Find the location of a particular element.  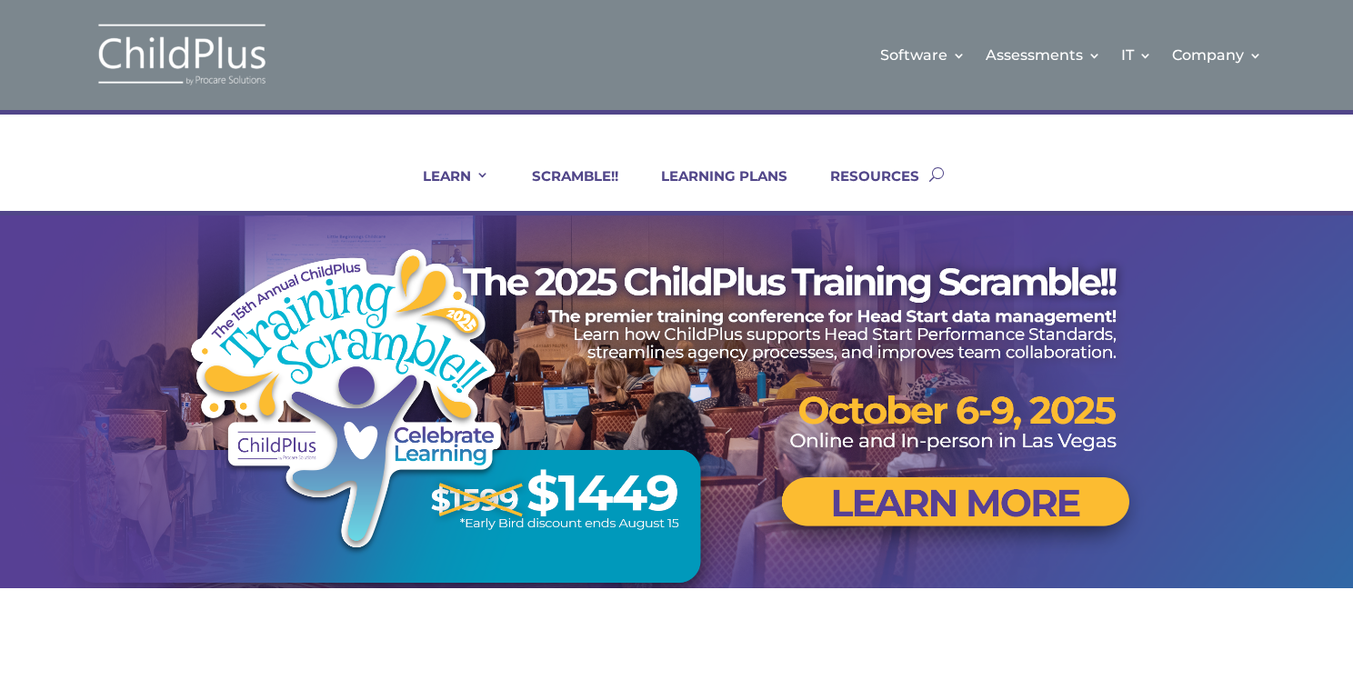

a: Software is located at coordinates (923, 55).